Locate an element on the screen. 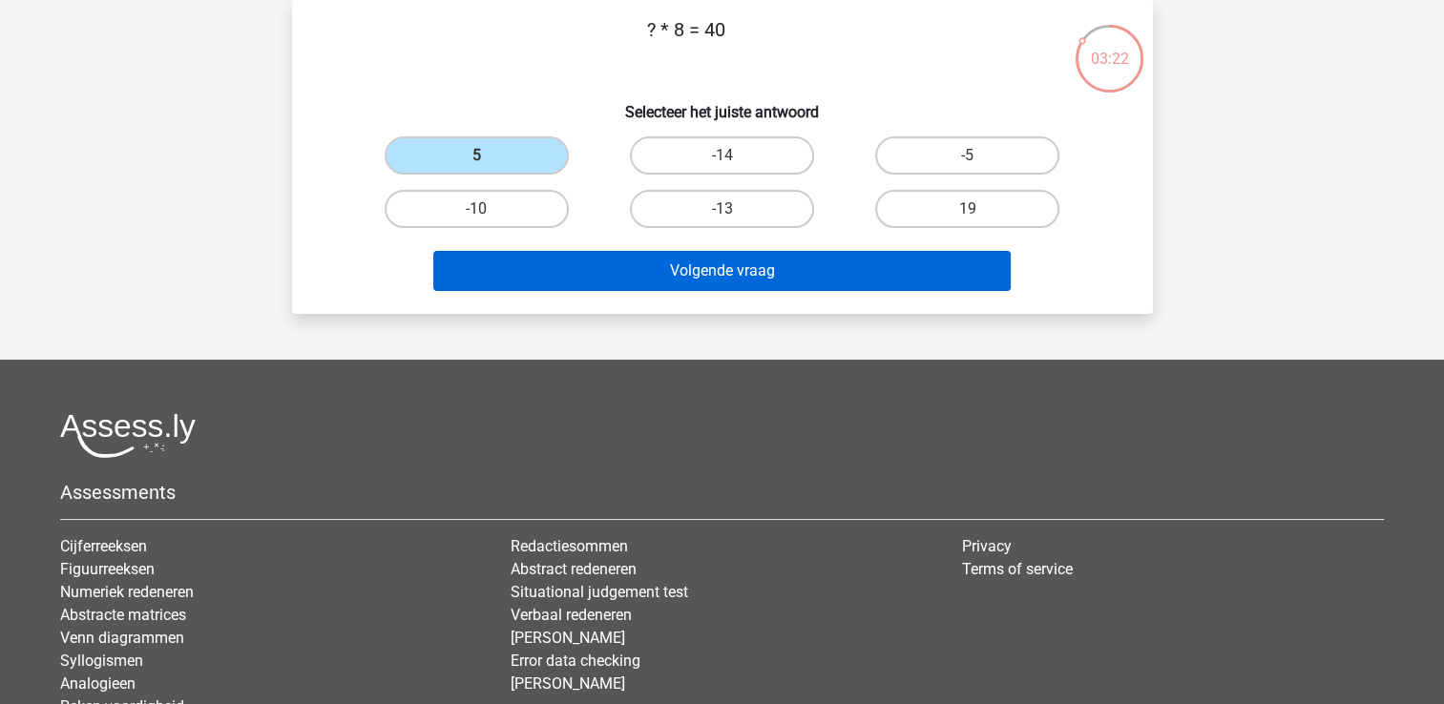 This screenshot has width=1444, height=704. img: Assessly logo is located at coordinates (128, 435).